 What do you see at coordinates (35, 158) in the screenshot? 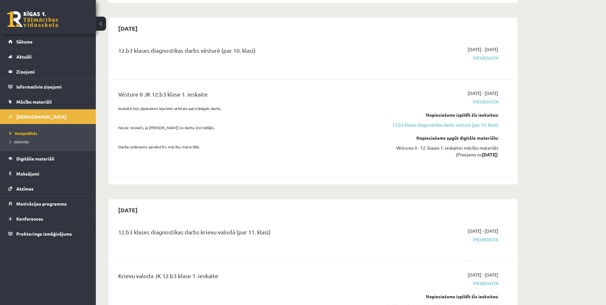
I see `span: Digitālie materiāli` at bounding box center [35, 158].